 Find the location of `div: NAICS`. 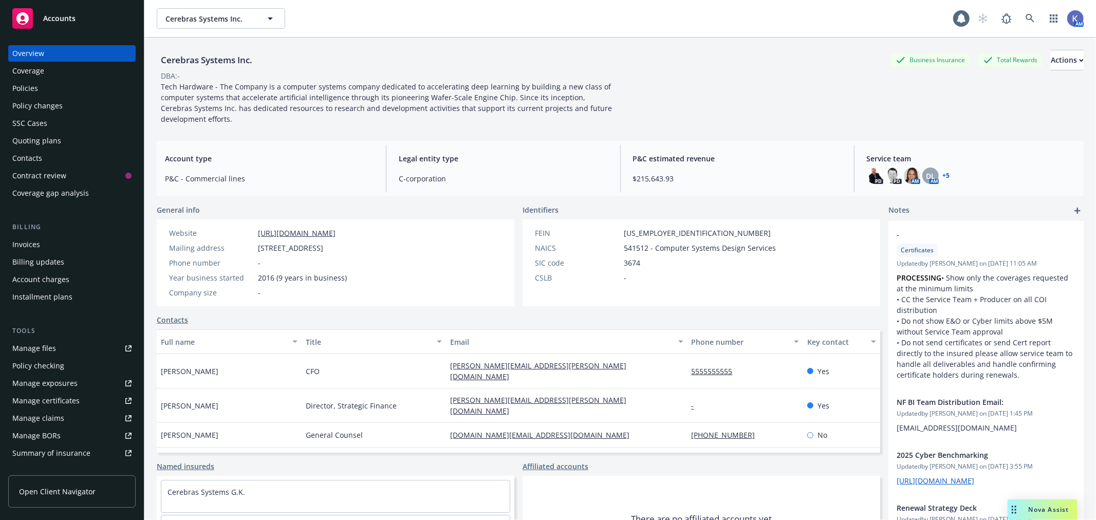

div: NAICS is located at coordinates (577, 248).